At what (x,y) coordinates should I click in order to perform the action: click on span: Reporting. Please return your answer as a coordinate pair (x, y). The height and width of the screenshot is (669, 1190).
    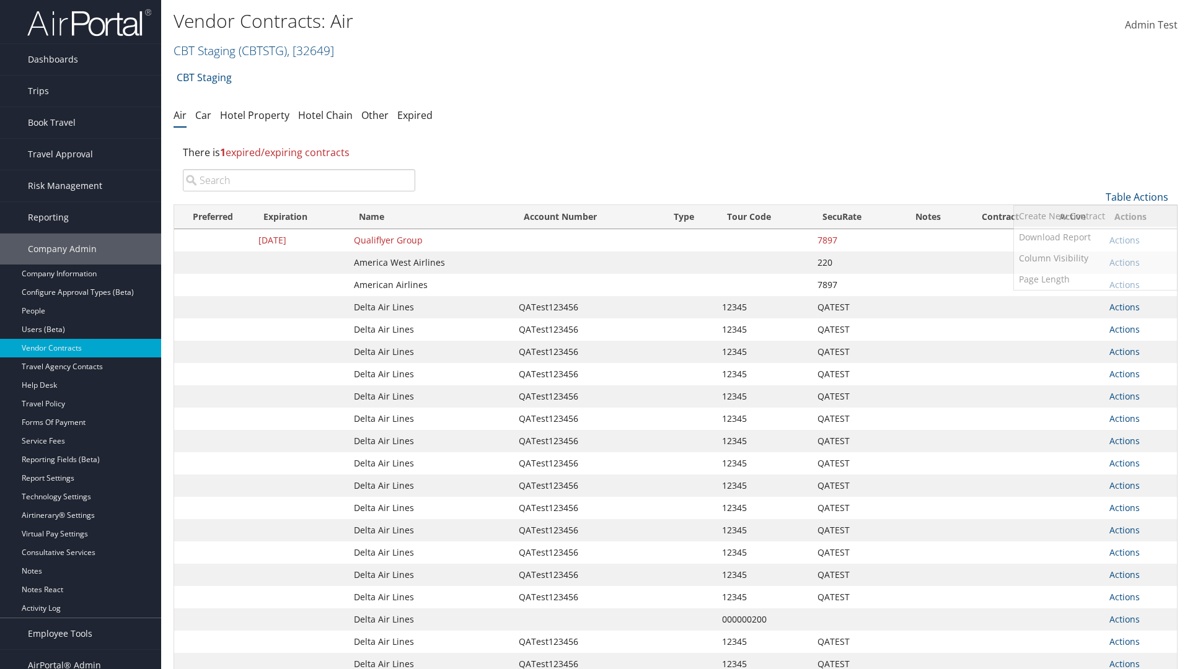
    Looking at the image, I should click on (48, 218).